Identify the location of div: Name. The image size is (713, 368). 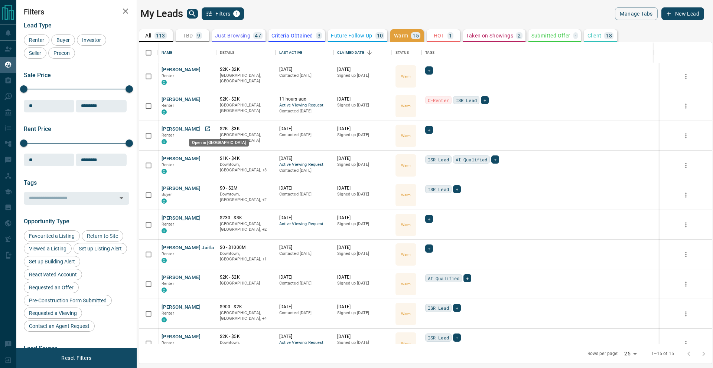
(187, 53).